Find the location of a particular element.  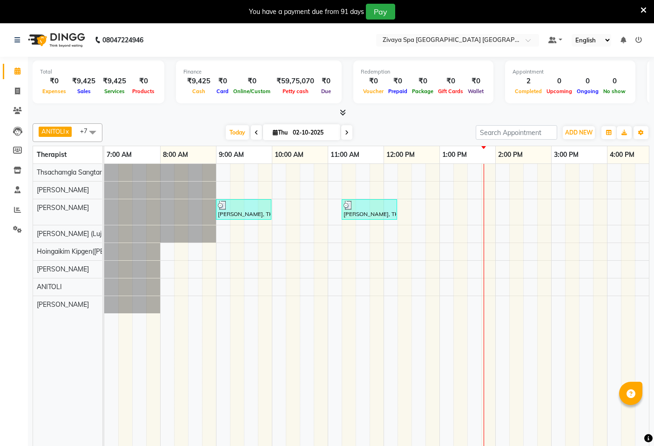

span: Today is located at coordinates (237, 132).